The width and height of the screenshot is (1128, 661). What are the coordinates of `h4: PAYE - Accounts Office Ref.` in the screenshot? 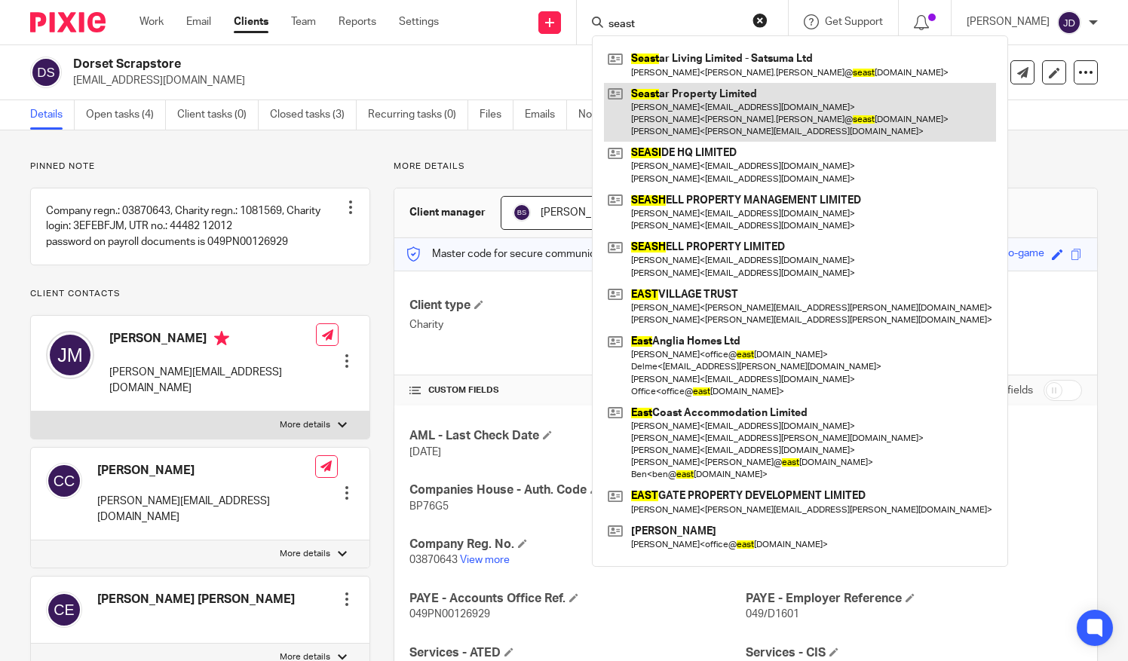 It's located at (577, 599).